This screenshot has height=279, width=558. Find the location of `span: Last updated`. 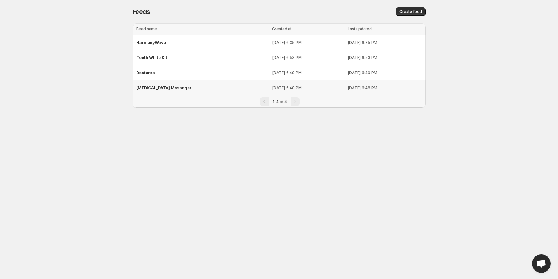

span: Last updated is located at coordinates (359, 29).